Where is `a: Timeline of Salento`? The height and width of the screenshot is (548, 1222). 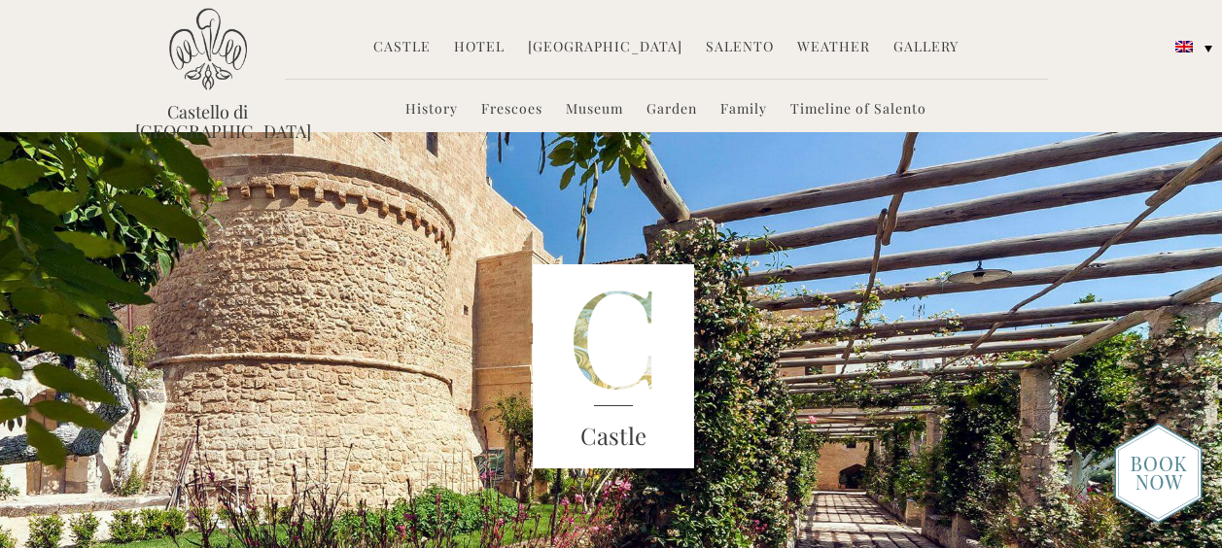
a: Timeline of Salento is located at coordinates (858, 110).